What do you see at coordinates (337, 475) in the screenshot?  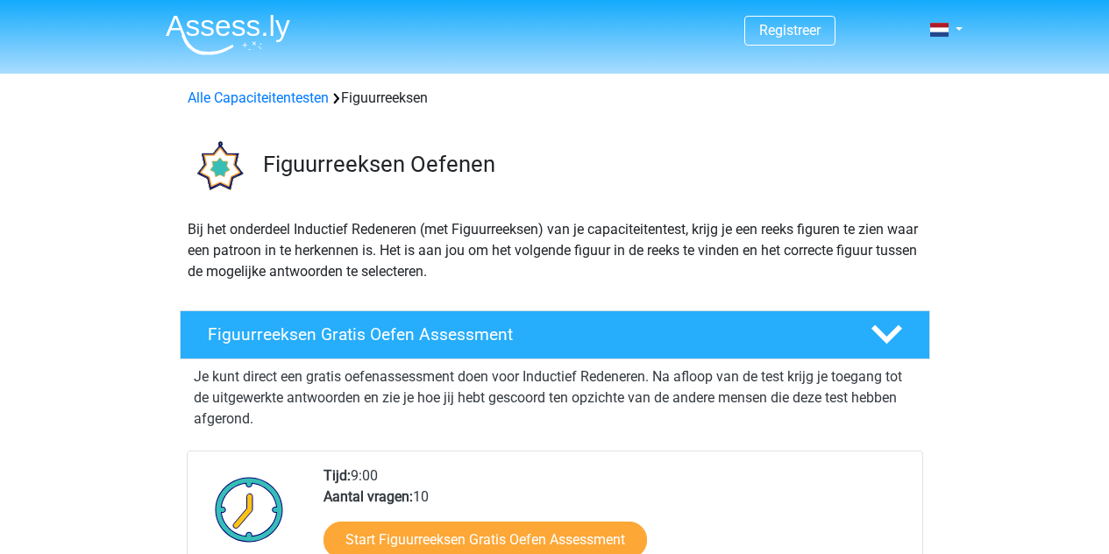 I see `b: Tijd:` at bounding box center [337, 475].